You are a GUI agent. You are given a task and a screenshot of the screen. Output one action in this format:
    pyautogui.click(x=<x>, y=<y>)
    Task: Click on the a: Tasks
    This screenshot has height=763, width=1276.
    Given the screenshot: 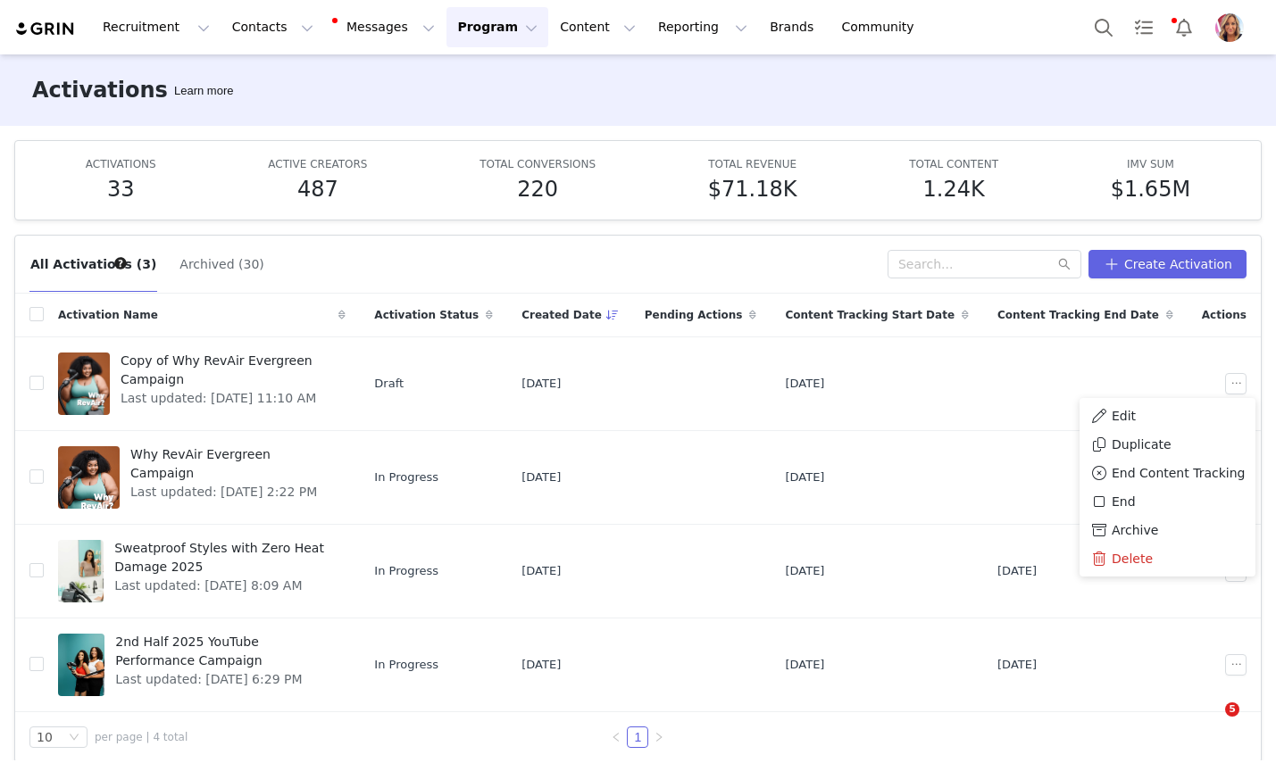 What is the action you would take?
    pyautogui.click(x=1144, y=27)
    